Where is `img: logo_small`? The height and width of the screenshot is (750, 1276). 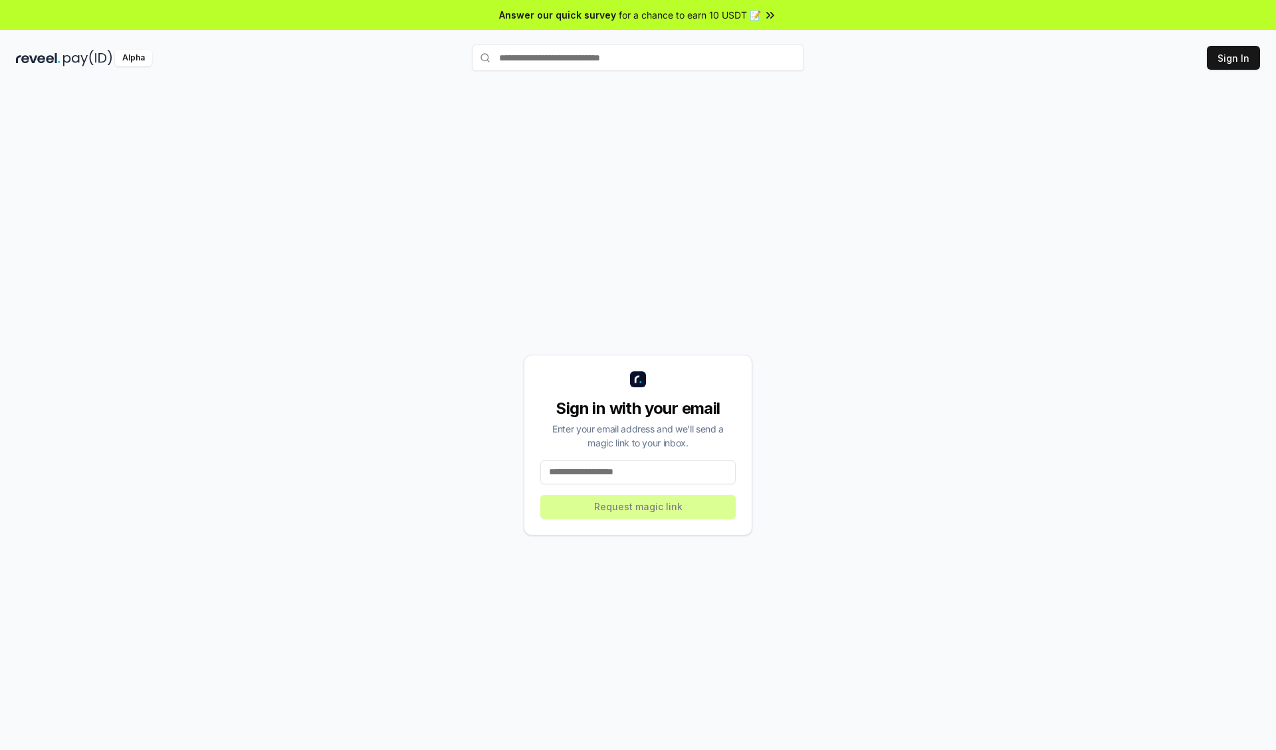 img: logo_small is located at coordinates (638, 380).